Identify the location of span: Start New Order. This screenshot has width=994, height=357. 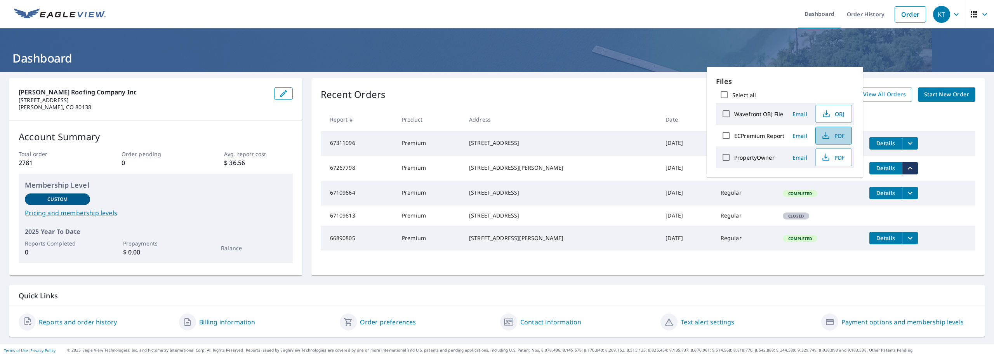
(947, 94).